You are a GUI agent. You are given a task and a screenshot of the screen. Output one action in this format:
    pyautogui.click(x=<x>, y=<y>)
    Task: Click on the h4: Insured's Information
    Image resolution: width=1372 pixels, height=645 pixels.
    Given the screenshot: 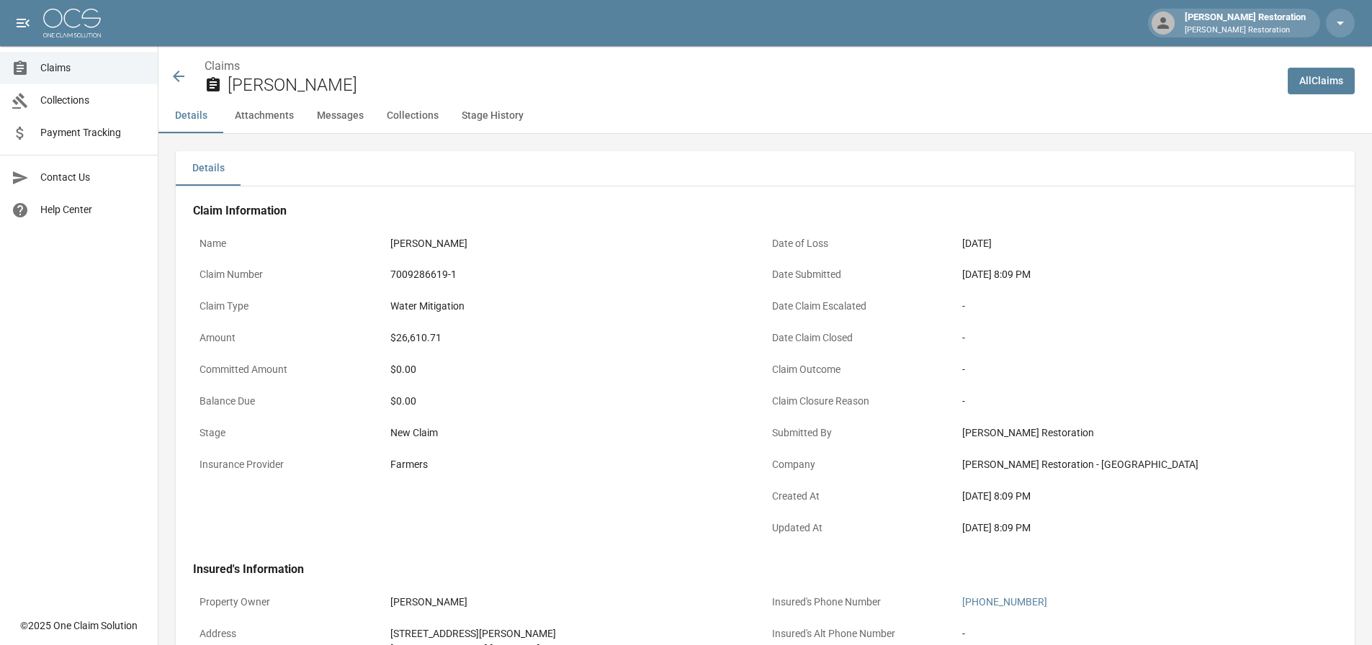 What is the action you would take?
    pyautogui.click(x=765, y=570)
    